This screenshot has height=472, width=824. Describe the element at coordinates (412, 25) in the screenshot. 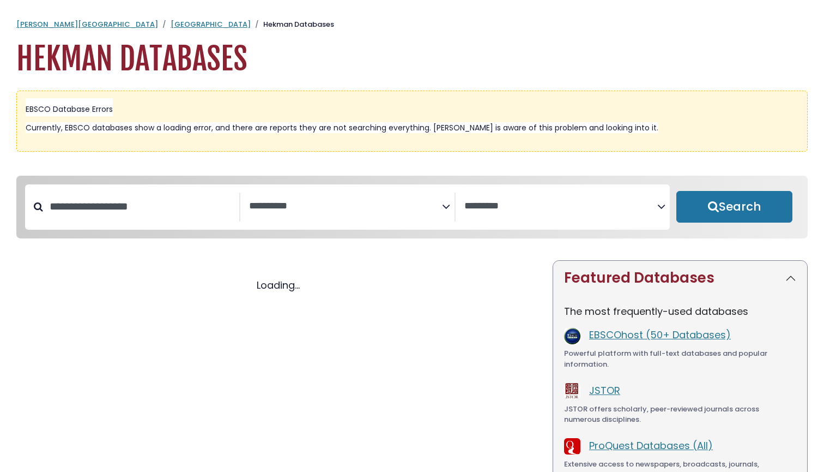

I see `nav: breadcrumb` at that location.